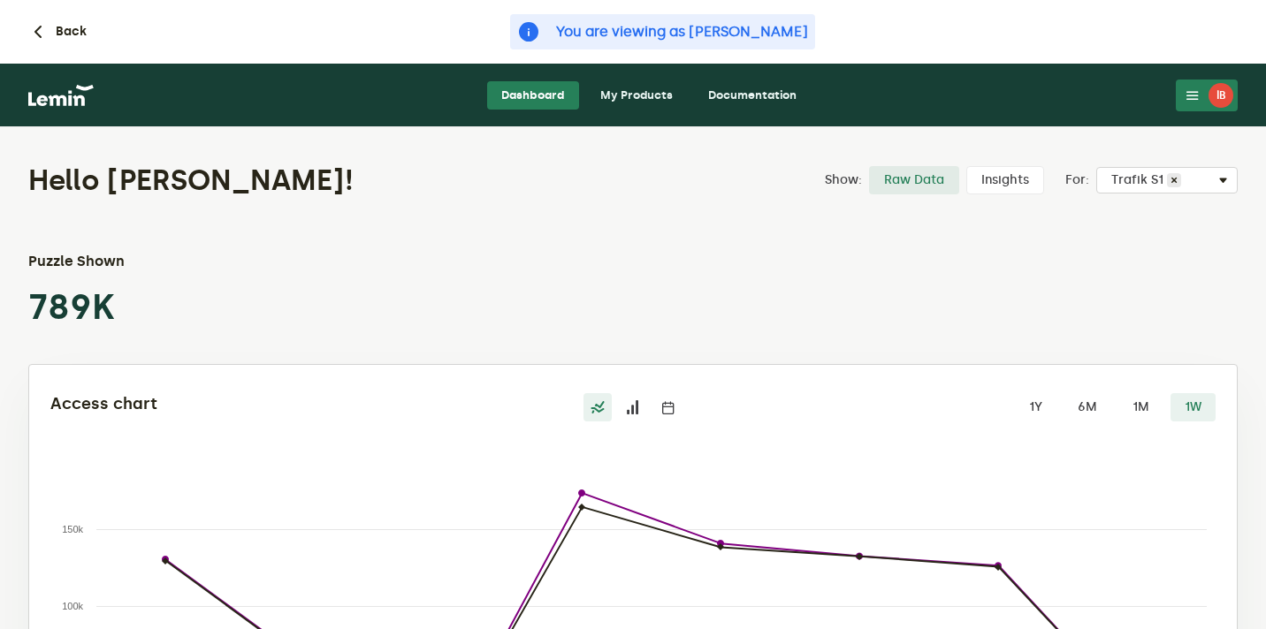 Image resolution: width=1266 pixels, height=629 pixels. What do you see at coordinates (843, 180) in the screenshot?
I see `label: Show:` at bounding box center [843, 180].